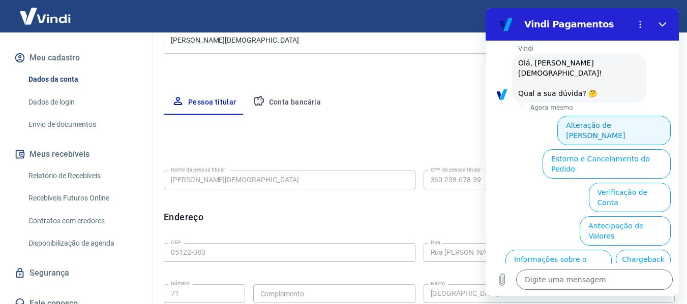 This screenshot has width=687, height=304. What do you see at coordinates (180, 284) in the screenshot?
I see `label: Número` at bounding box center [180, 284].